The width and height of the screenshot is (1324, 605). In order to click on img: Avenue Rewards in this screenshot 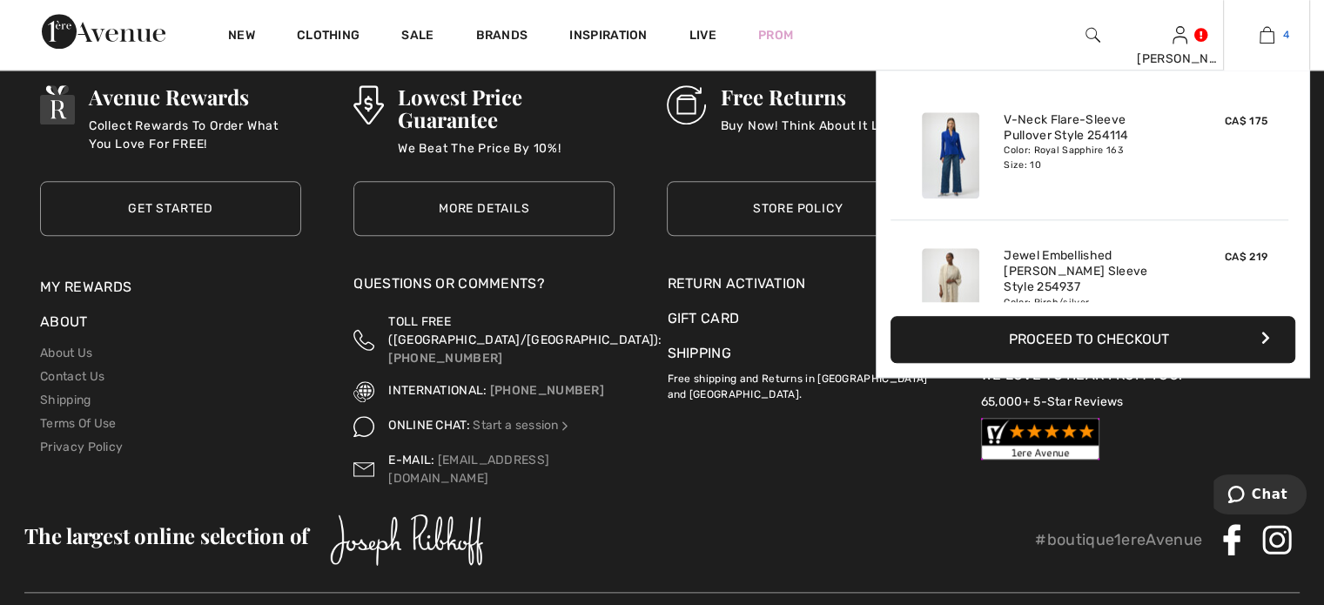, I will do `click(57, 104)`.